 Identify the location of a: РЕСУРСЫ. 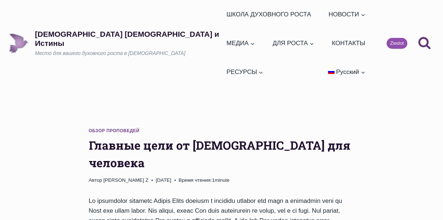
(245, 72).